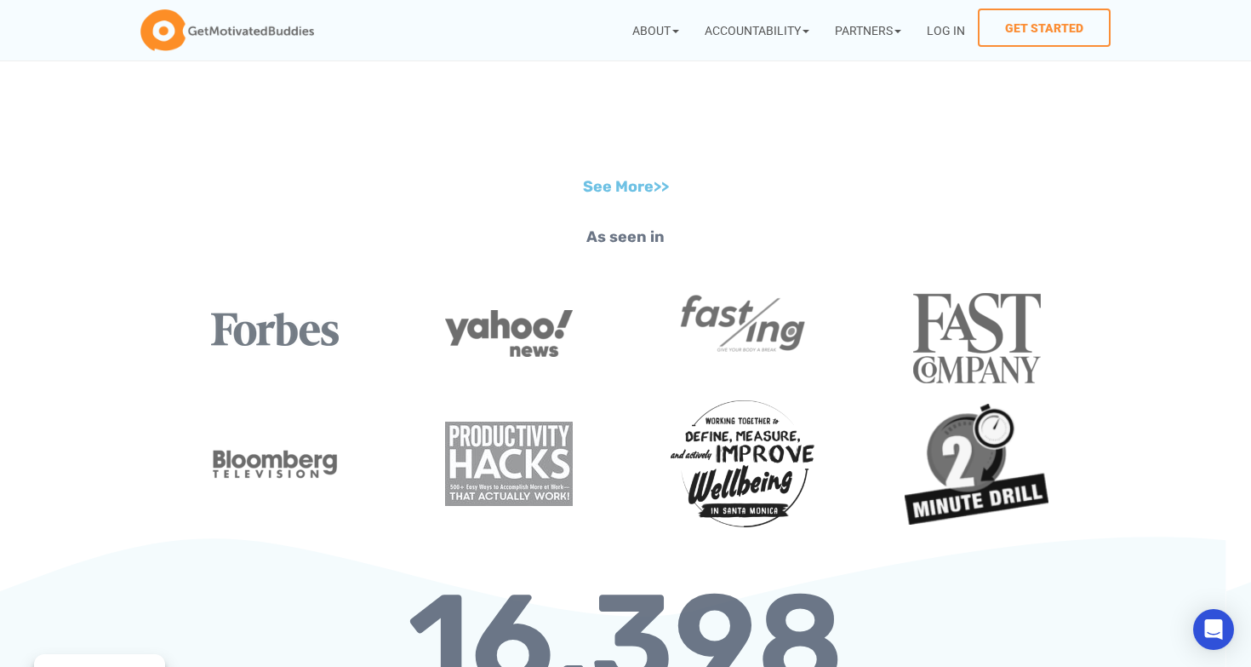 The height and width of the screenshot is (667, 1251). Describe the element at coordinates (976, 464) in the screenshot. I see `img: 2 minute drill logo` at that location.